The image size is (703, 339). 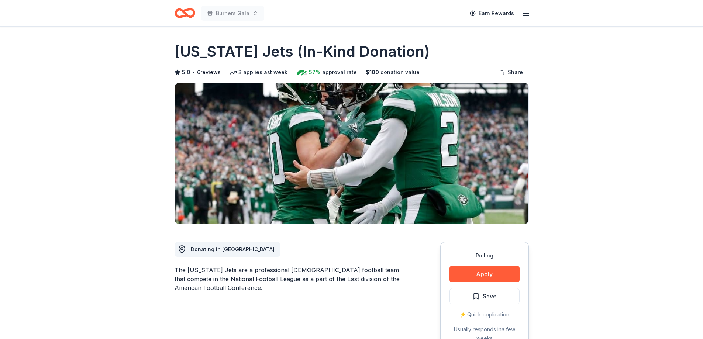 I want to click on span: Burners Gala, so click(x=233, y=13).